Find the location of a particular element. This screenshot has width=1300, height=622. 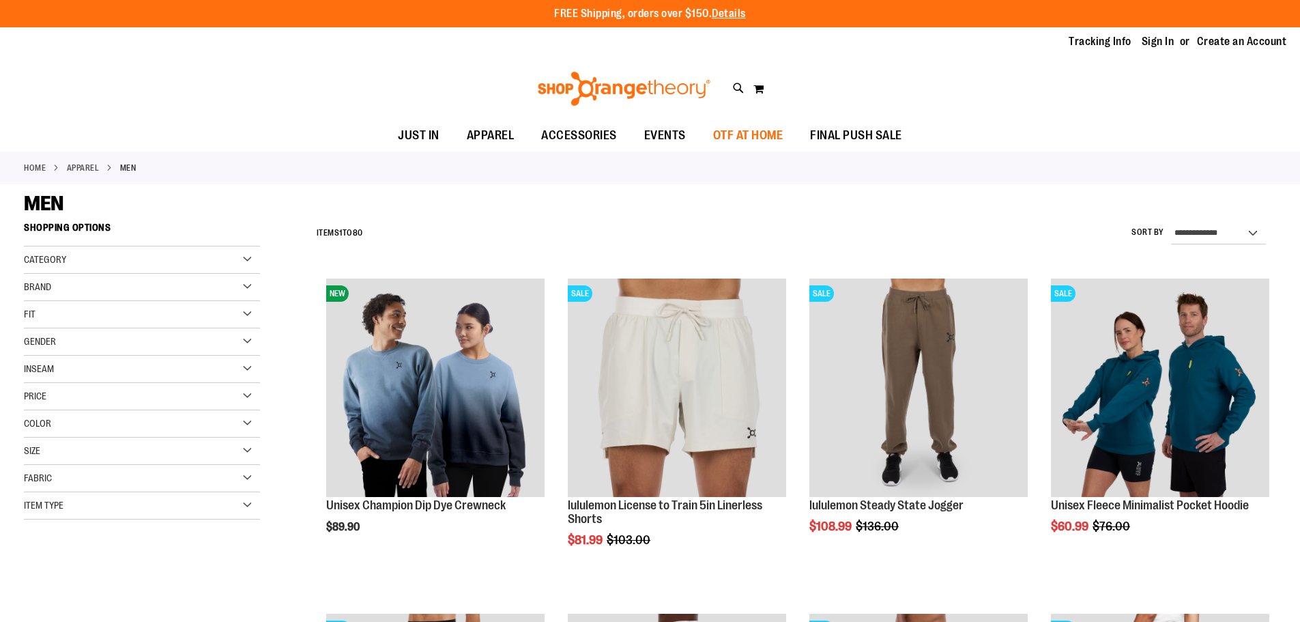

strong: MEN is located at coordinates (128, 168).